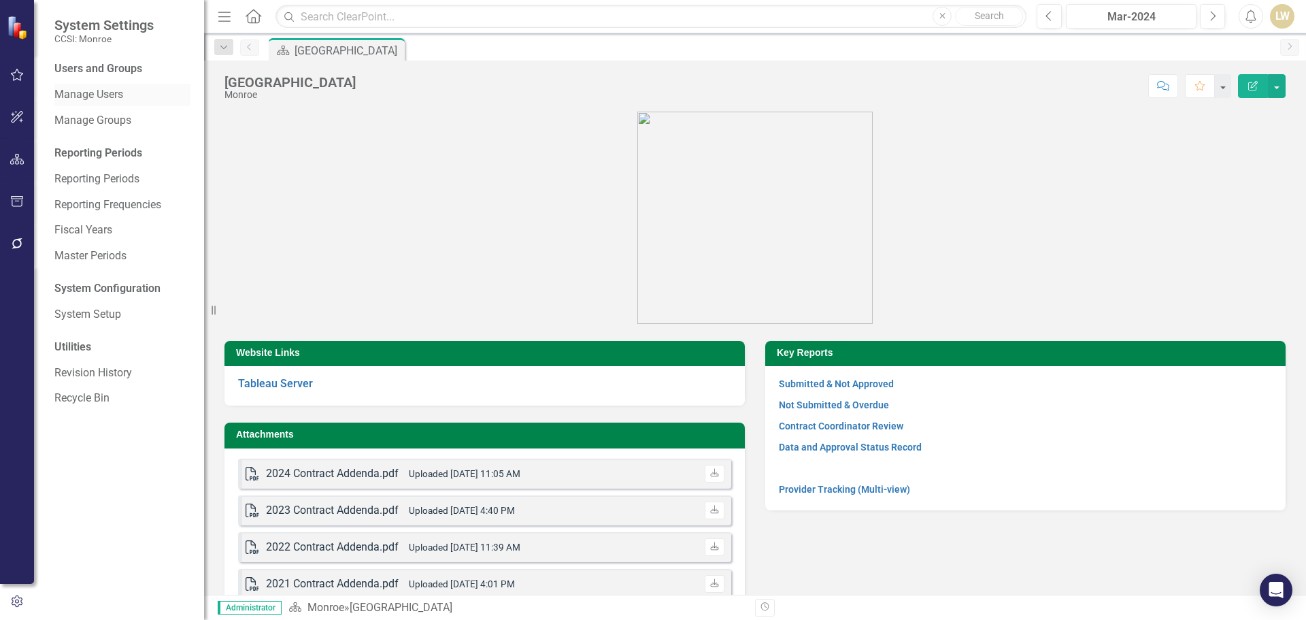 This screenshot has height=620, width=1306. What do you see at coordinates (1028, 352) in the screenshot?
I see `h3: Key Reports` at bounding box center [1028, 352].